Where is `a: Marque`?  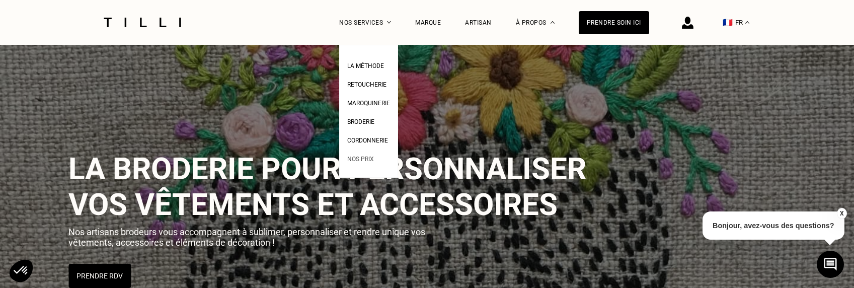
a: Marque is located at coordinates (428, 23).